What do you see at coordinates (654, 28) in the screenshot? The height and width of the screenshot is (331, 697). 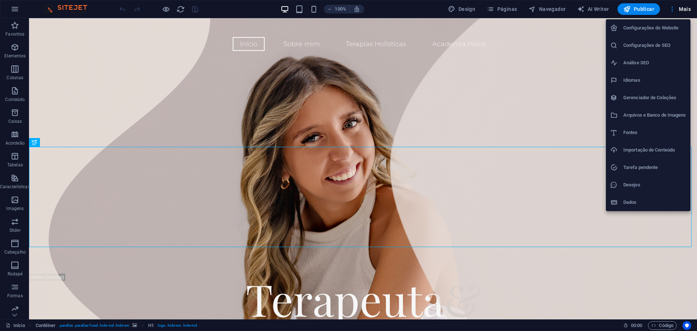 I see `h6: Configurações do Website` at bounding box center [654, 28].